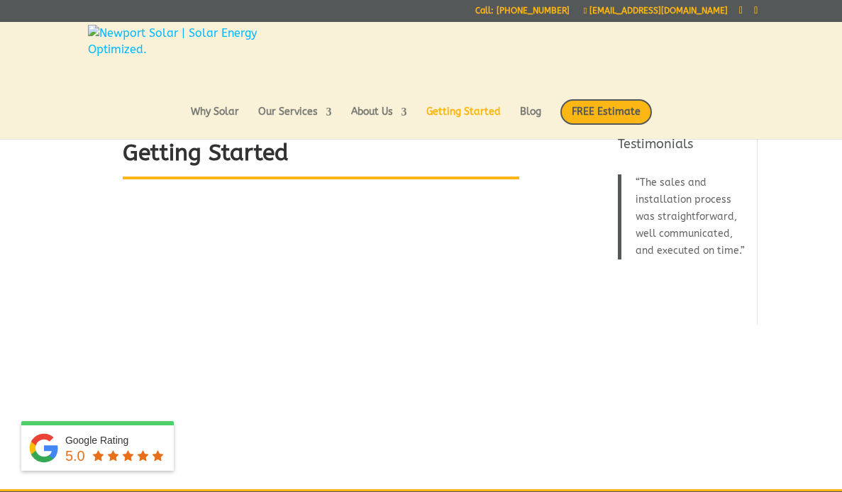  I want to click on span: The sales and installation process was straightforward, well communicated, and executed on time., so click(688, 216).